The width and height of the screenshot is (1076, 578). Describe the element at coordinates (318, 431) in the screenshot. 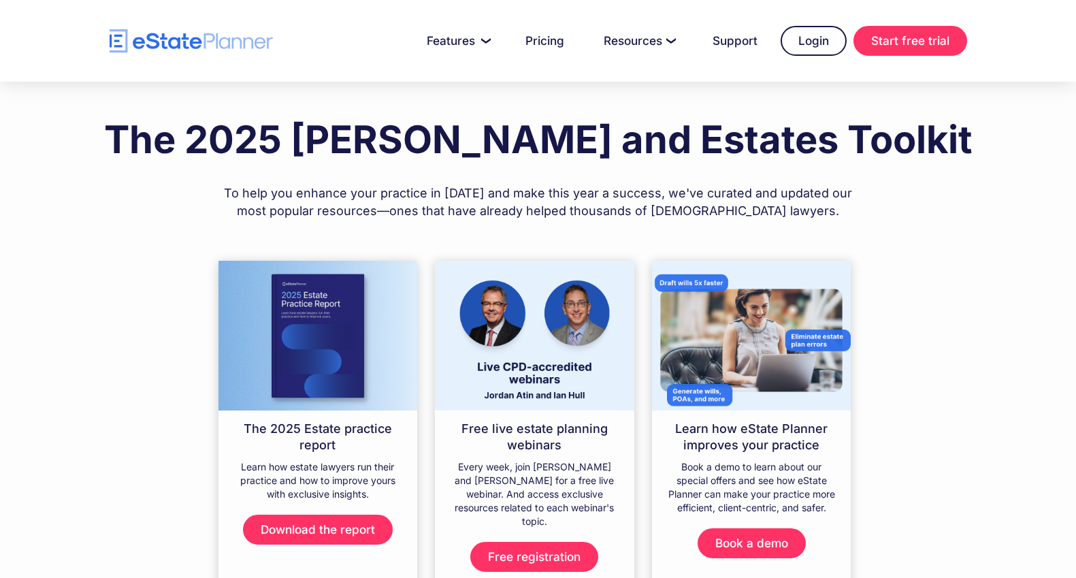

I see `h4: The 2025 Estate practice report` at that location.